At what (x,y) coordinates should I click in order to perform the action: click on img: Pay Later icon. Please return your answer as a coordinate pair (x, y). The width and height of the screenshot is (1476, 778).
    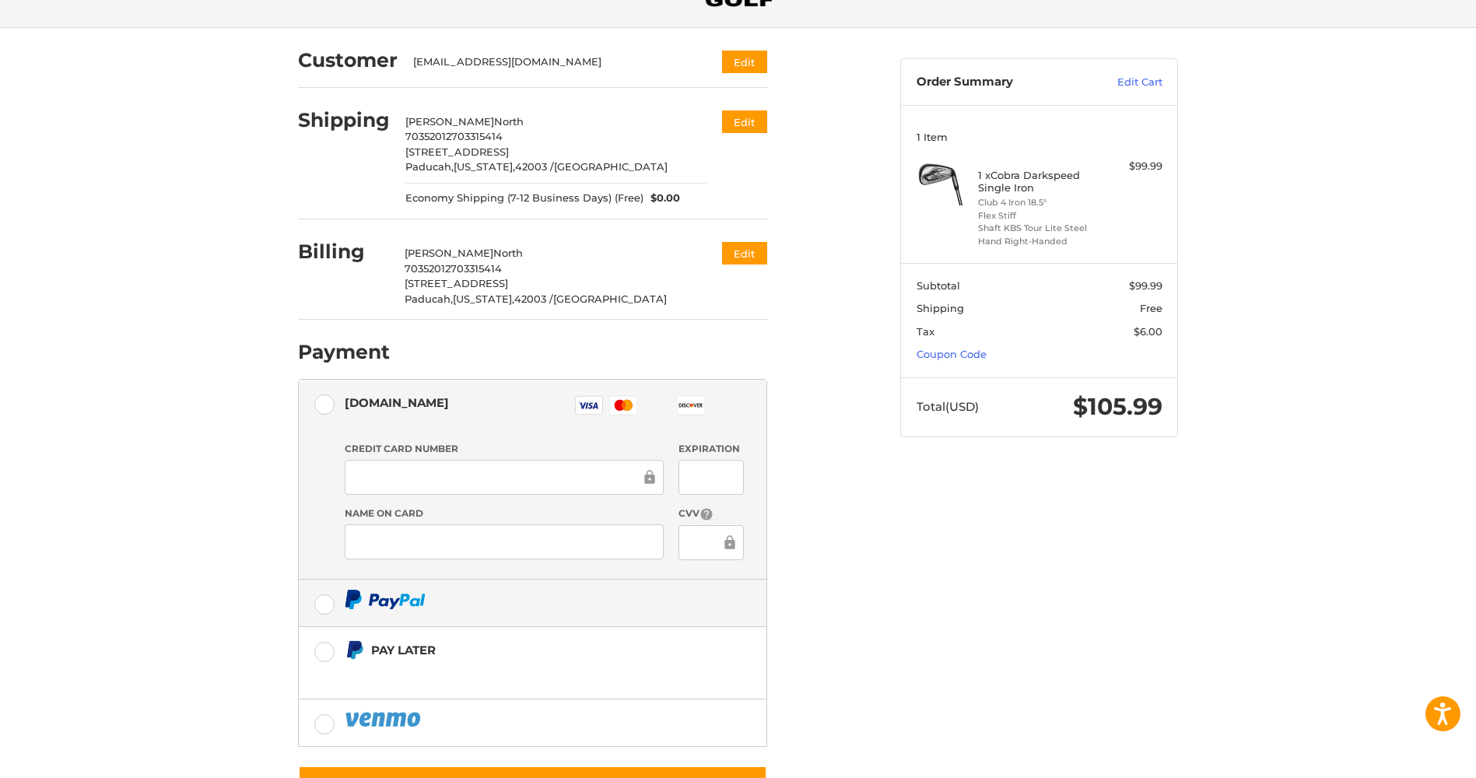
    Looking at the image, I should click on (354, 650).